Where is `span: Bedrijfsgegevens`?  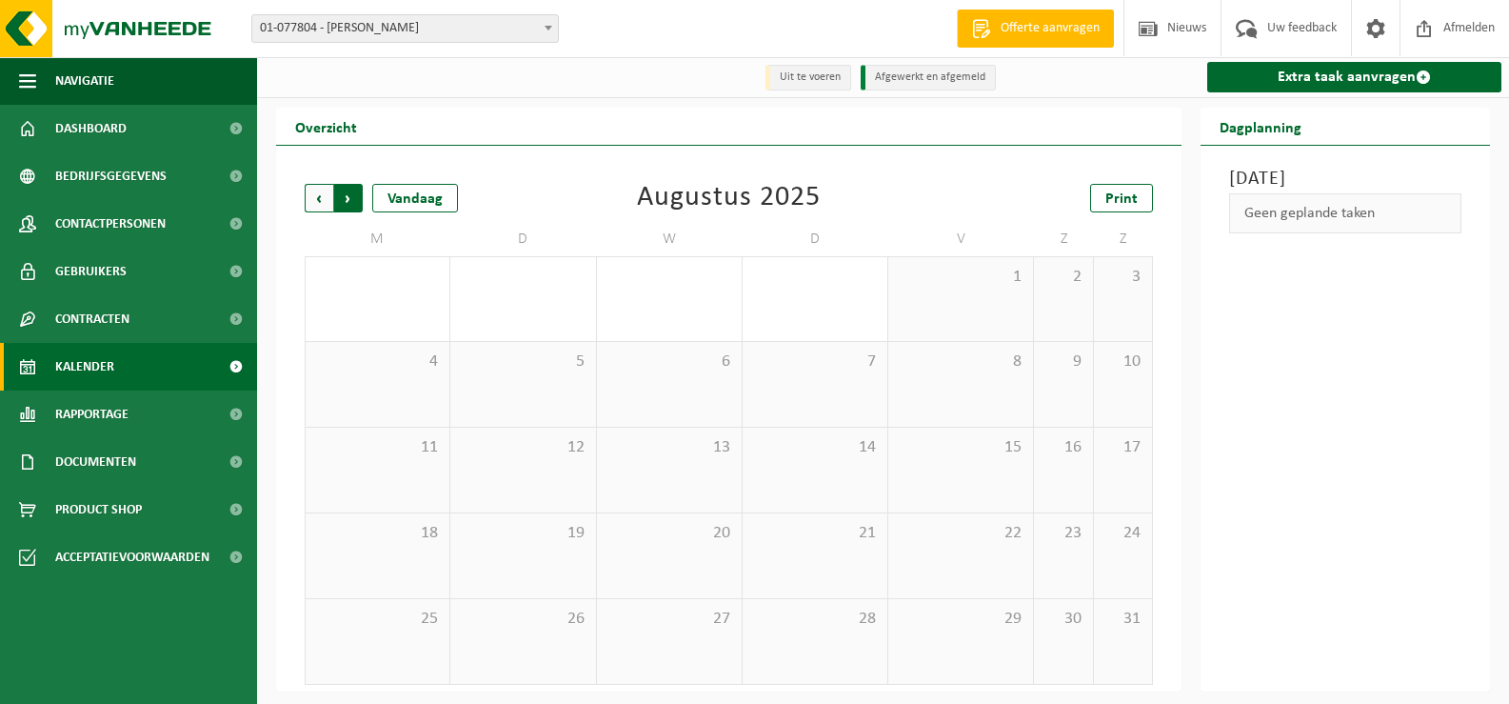 span: Bedrijfsgegevens is located at coordinates (110, 176).